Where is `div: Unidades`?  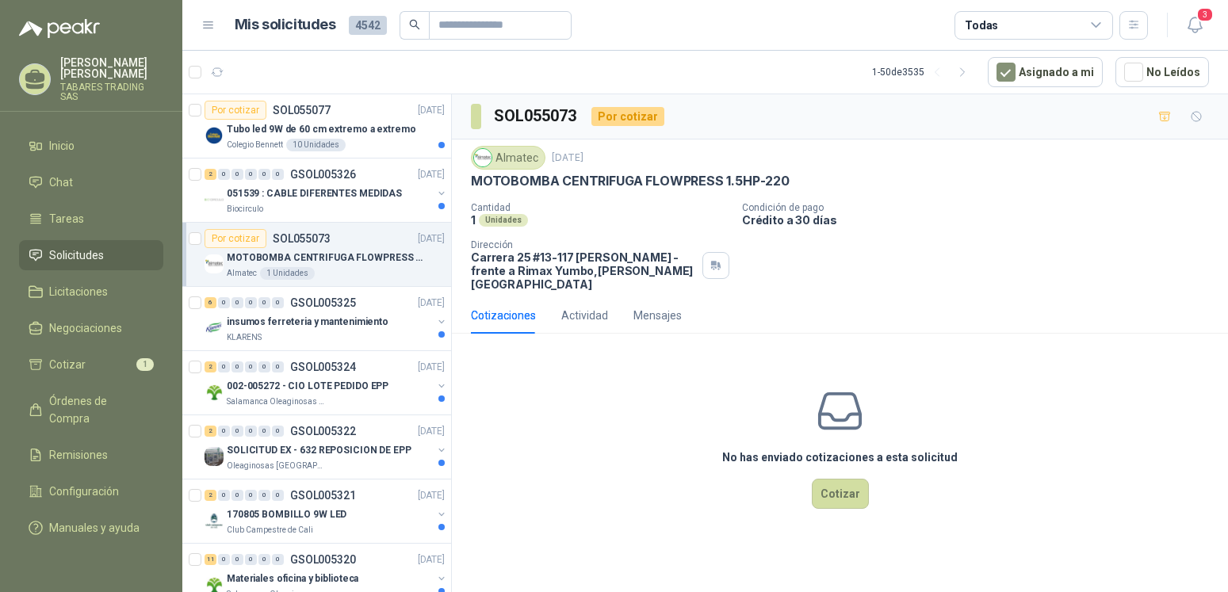 div: Unidades is located at coordinates (504, 220).